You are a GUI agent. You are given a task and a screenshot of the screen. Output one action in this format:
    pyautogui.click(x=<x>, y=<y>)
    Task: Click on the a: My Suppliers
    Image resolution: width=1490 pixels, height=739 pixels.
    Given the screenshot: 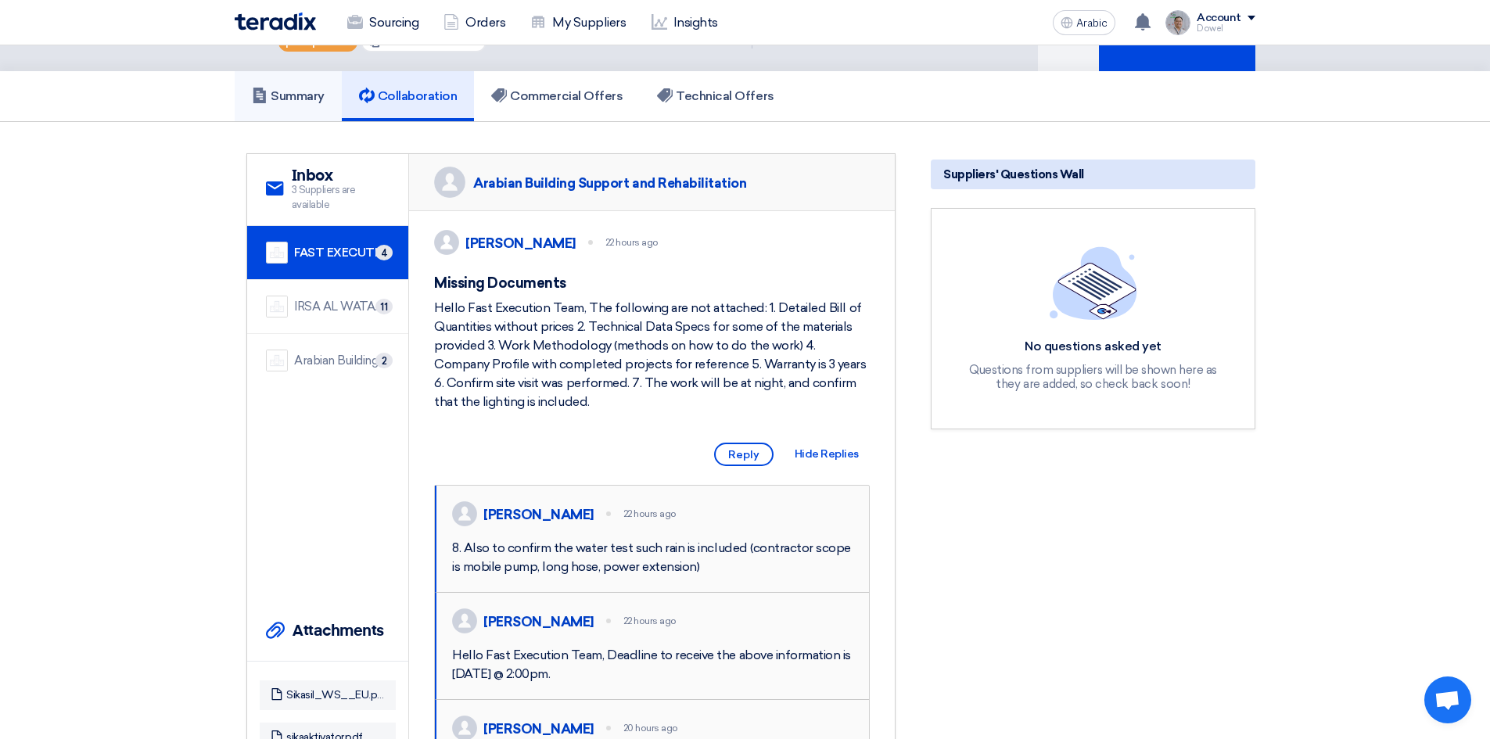 What is the action you would take?
    pyautogui.click(x=578, y=23)
    